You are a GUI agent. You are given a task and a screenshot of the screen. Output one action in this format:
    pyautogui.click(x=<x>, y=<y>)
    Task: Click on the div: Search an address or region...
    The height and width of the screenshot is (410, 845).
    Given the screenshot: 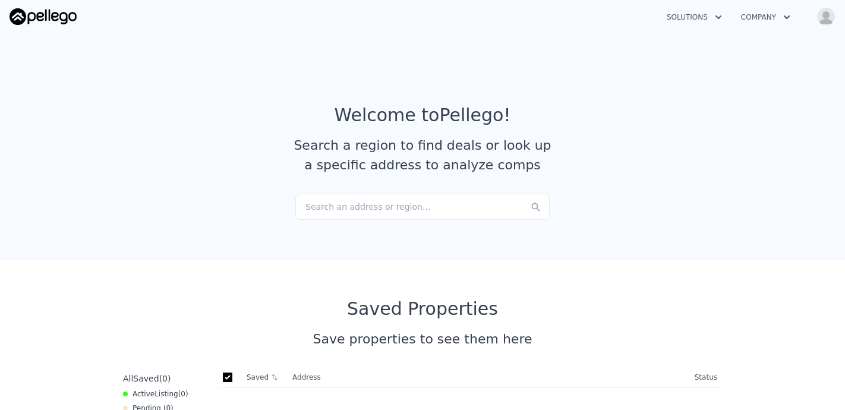 What is the action you would take?
    pyautogui.click(x=423, y=207)
    